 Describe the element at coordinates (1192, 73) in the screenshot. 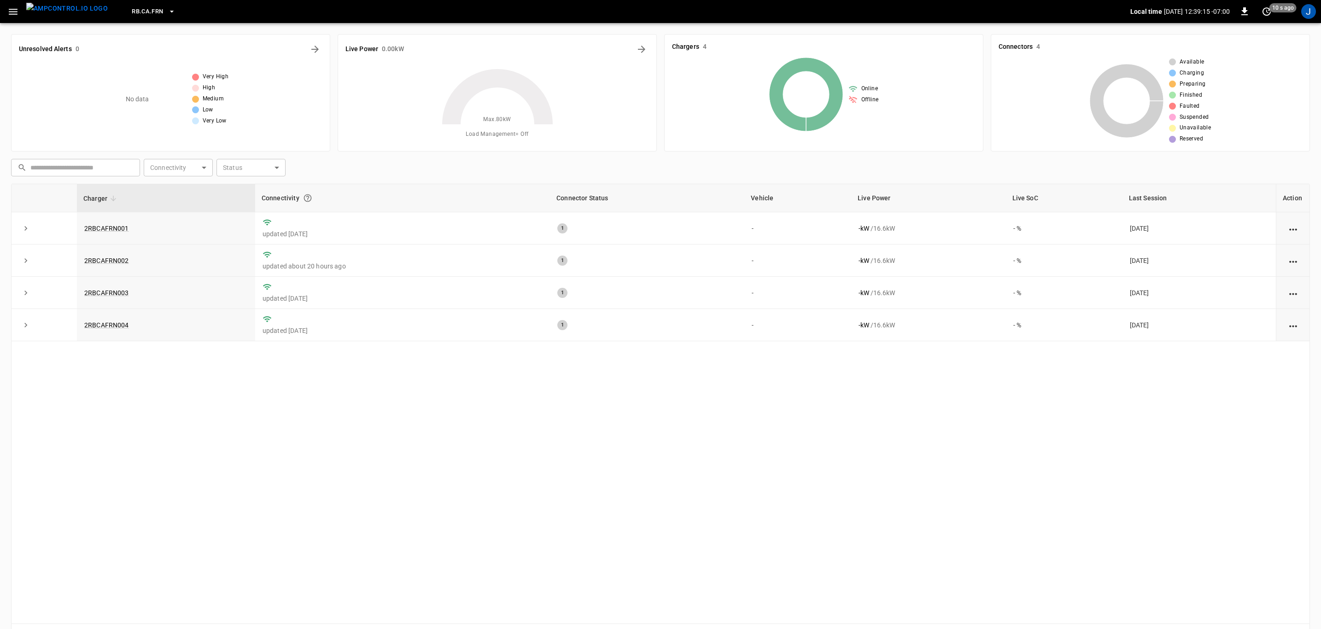

I see `span: Charging` at that location.